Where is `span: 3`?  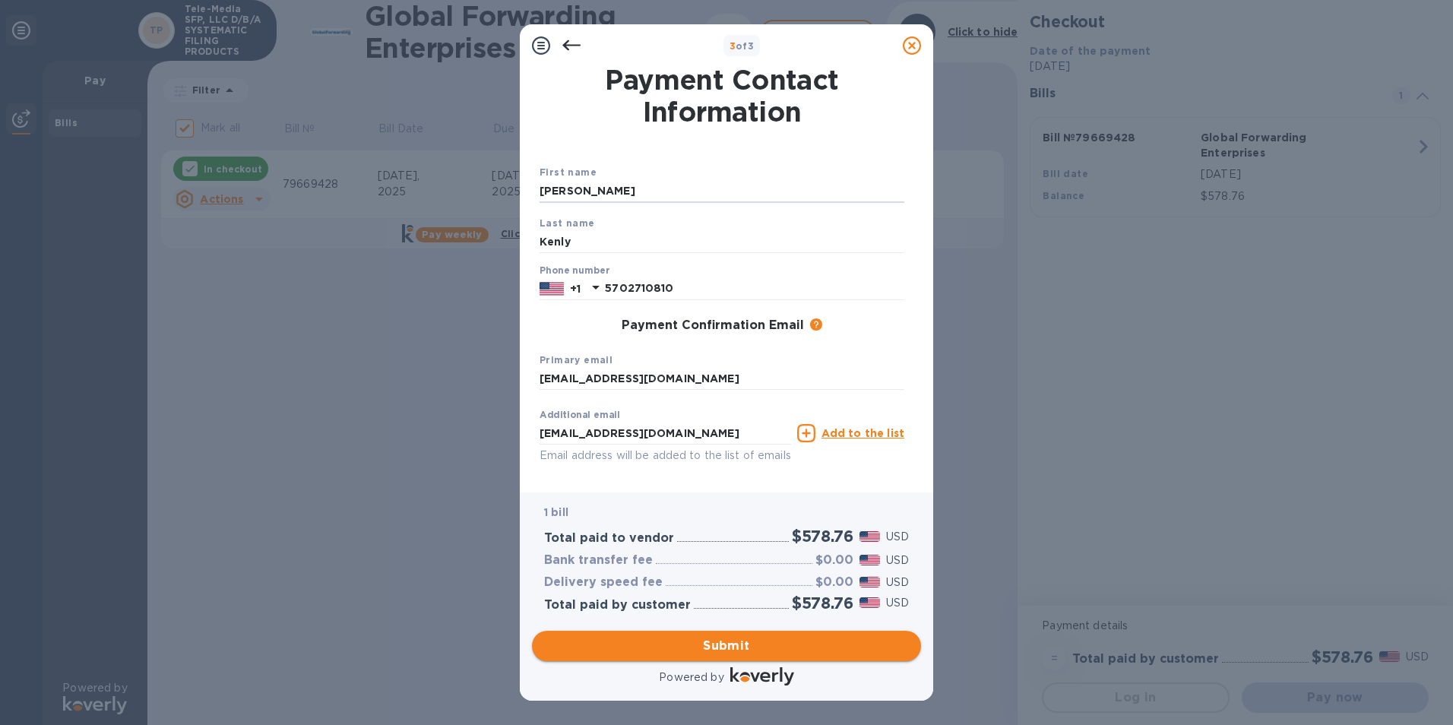 span: 3 is located at coordinates (733, 46).